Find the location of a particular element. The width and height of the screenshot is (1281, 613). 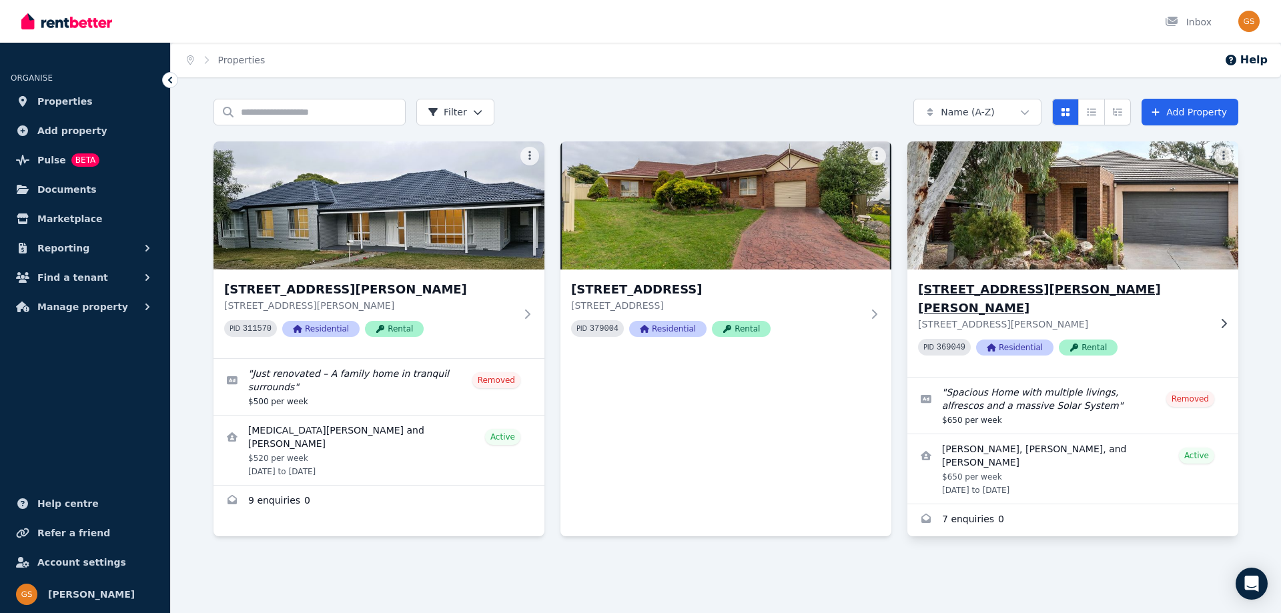

a: View details for Nikita Lowe and Shane Lawless is located at coordinates (379, 450).